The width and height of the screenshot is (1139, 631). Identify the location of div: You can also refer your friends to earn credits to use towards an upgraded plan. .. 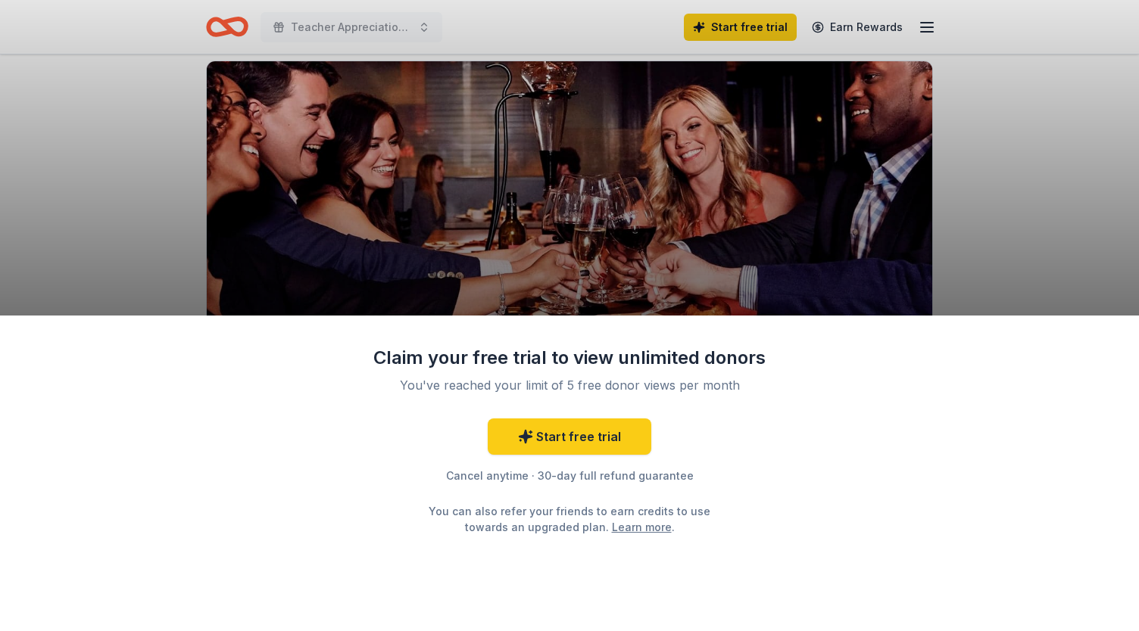
(569, 519).